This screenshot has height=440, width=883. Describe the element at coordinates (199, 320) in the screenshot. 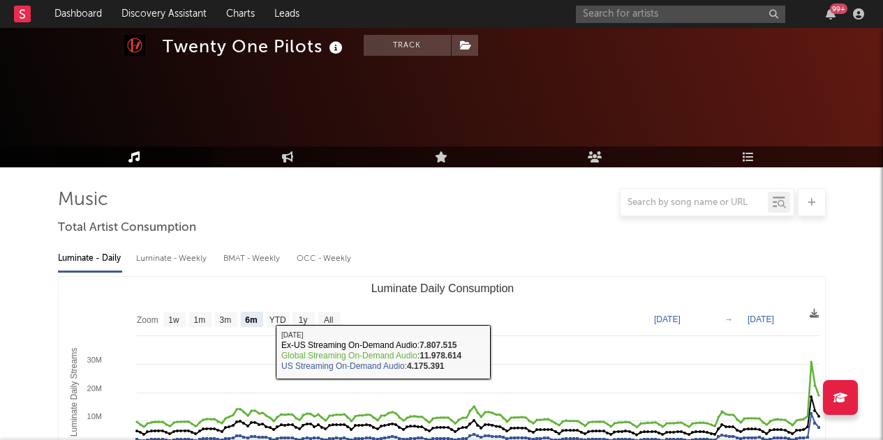

I see `text: 1m` at that location.